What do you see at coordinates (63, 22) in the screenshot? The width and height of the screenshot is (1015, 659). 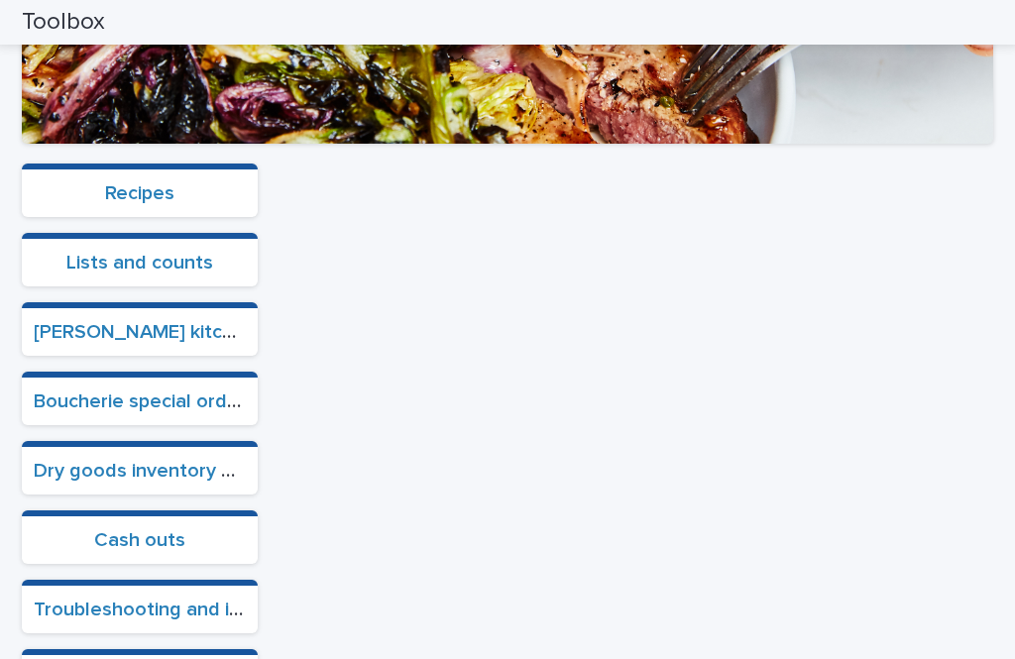 I see `h2: Toolbox` at bounding box center [63, 22].